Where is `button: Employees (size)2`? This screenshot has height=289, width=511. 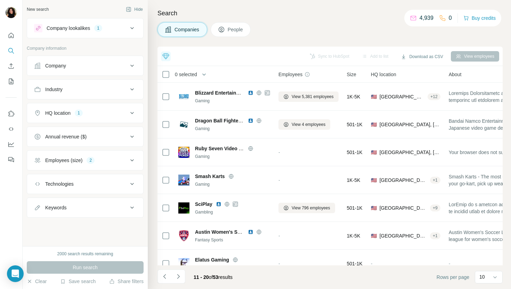
button: Employees (size)2 is located at coordinates (85, 160).